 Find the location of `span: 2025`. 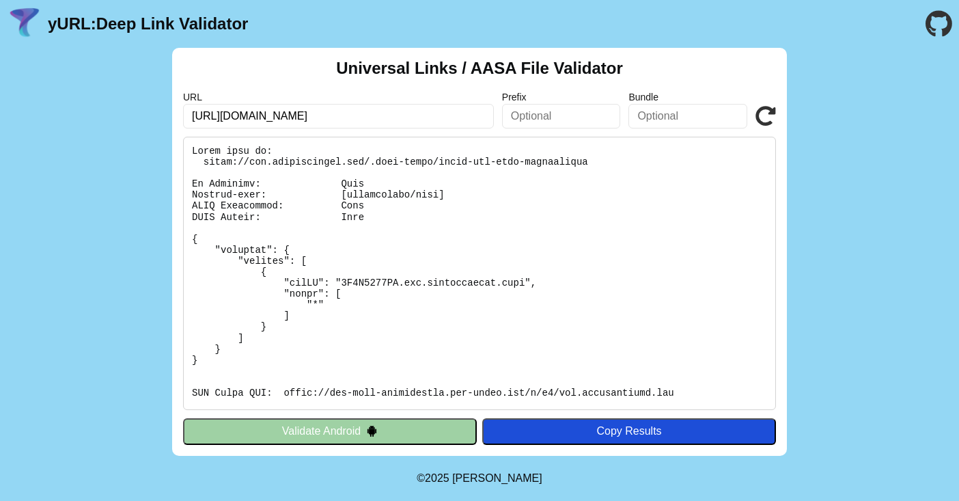

span: 2025 is located at coordinates (437, 477).